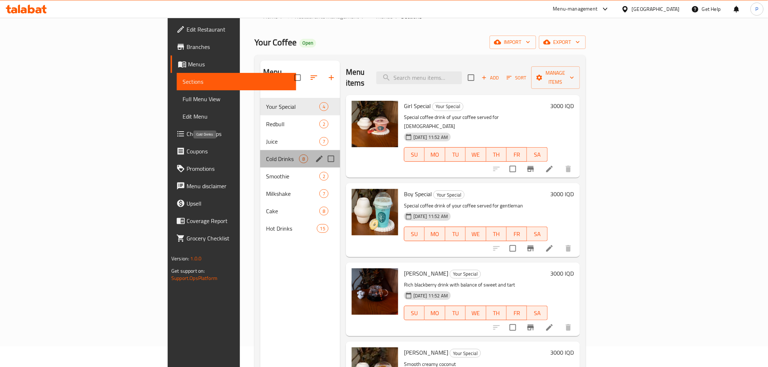 Image resolution: width=768 pixels, height=367 pixels. What do you see at coordinates (496, 234) in the screenshot?
I see `span: TH` at bounding box center [496, 234].